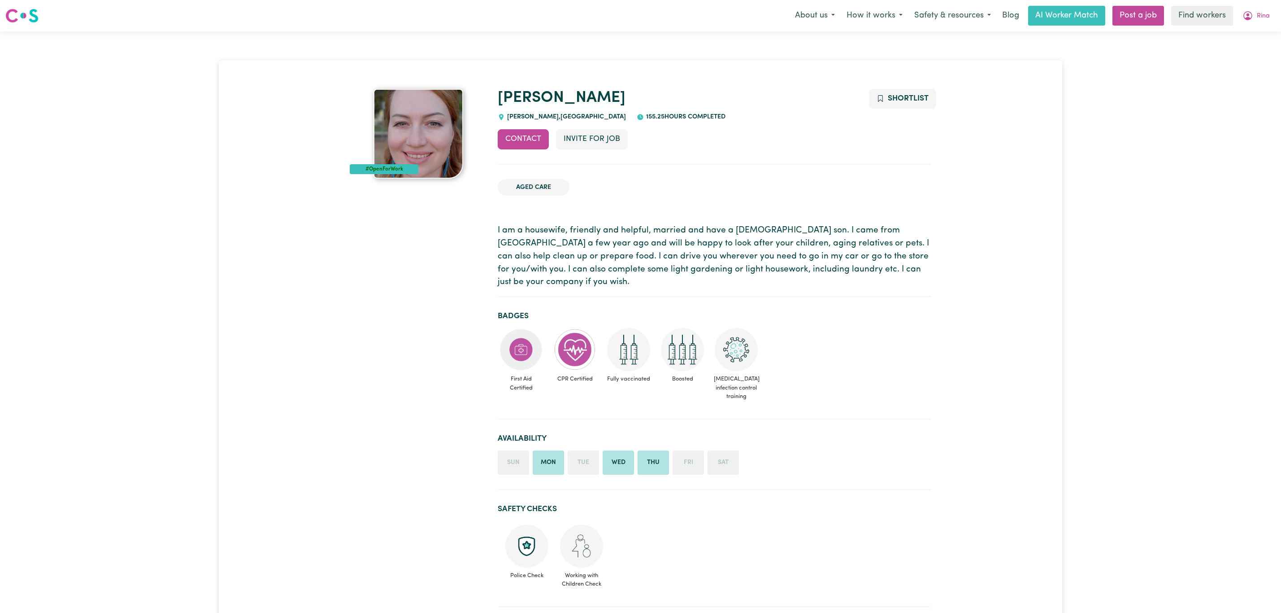 This screenshot has height=613, width=1281. What do you see at coordinates (521, 349) in the screenshot?
I see `img: Care and support worker has completed First Aid Certification` at bounding box center [521, 349].